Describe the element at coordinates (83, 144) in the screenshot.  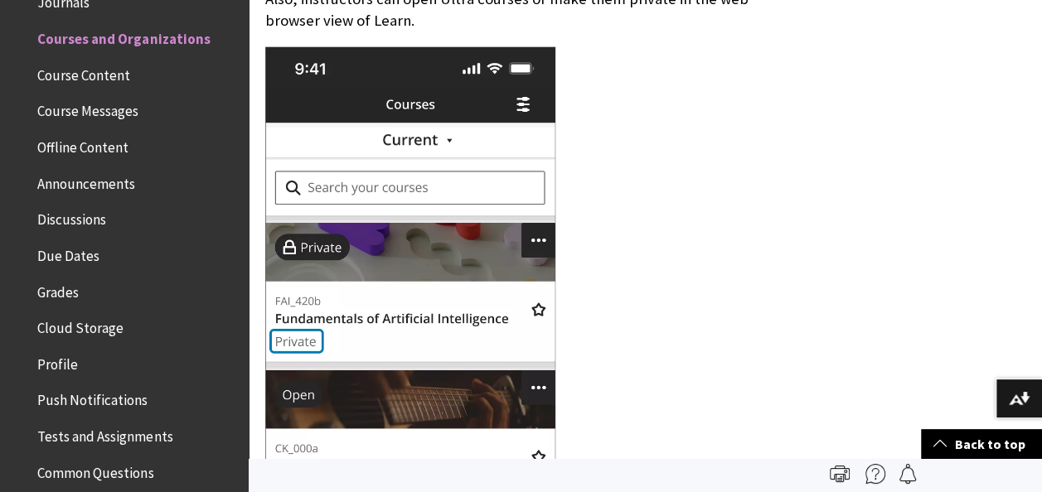
I see `span: Offline Content` at that location.